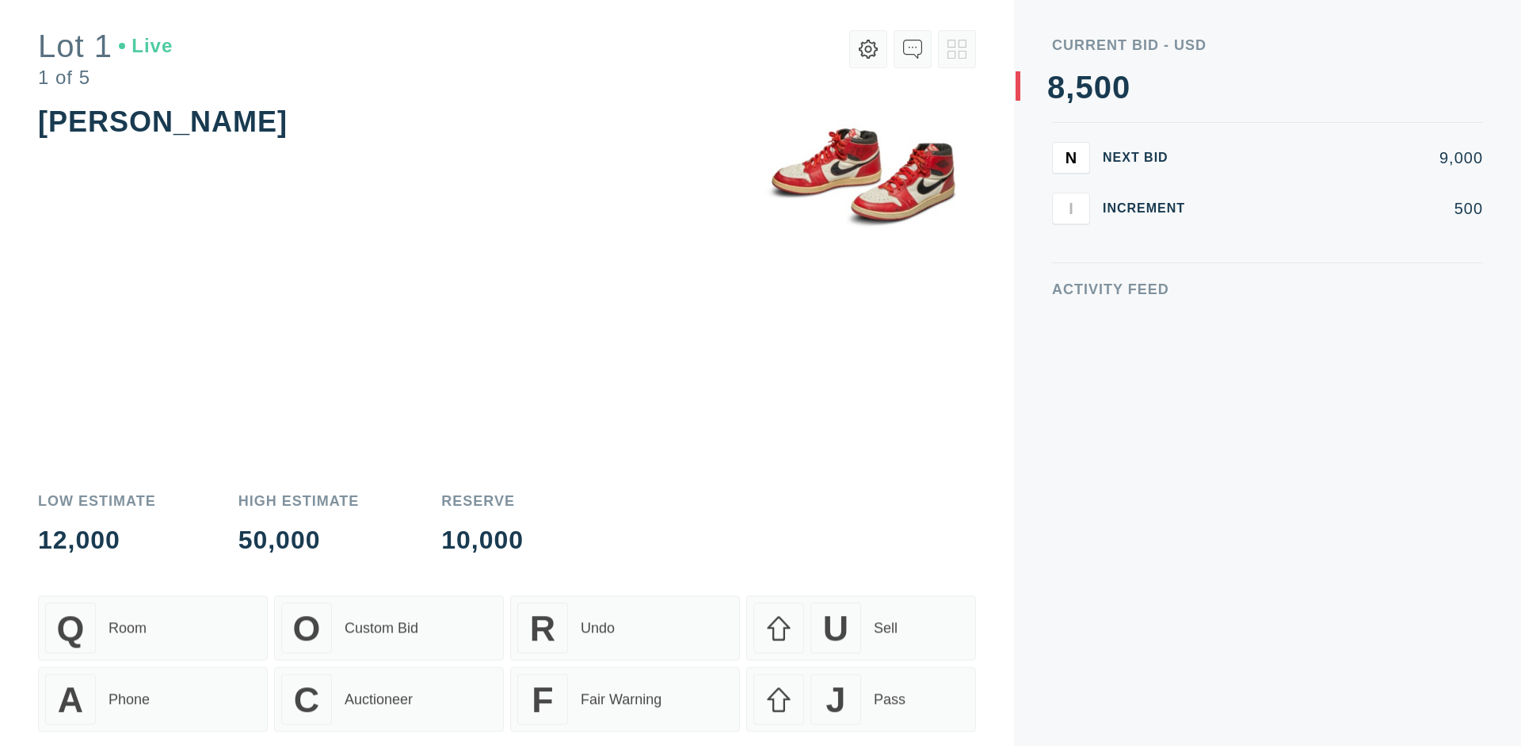 The image size is (1521, 746). What do you see at coordinates (1268, 289) in the screenshot?
I see `div: Activity Feed` at bounding box center [1268, 289].